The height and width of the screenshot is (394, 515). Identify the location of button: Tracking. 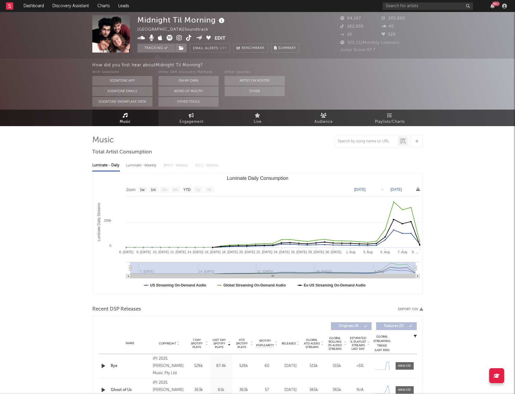
(156, 48).